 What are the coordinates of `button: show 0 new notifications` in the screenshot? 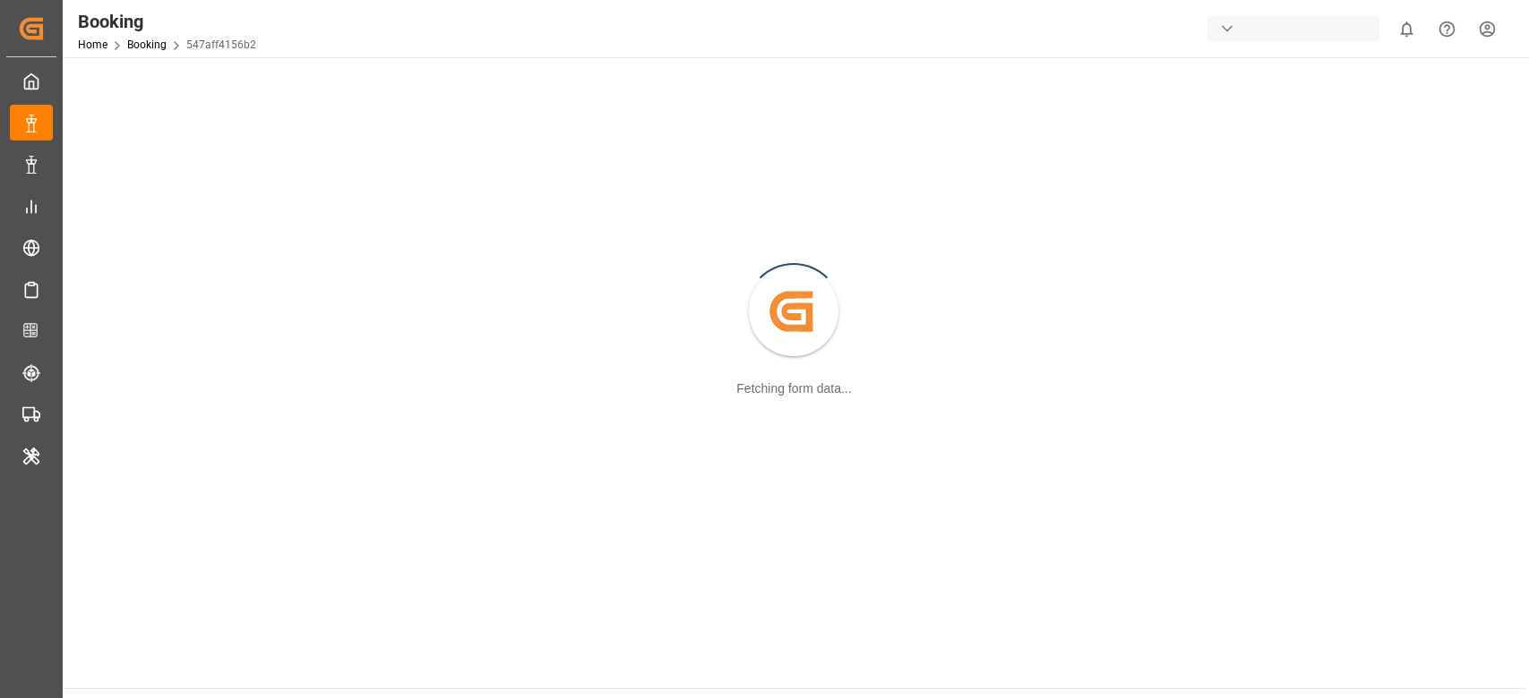 It's located at (1406, 29).